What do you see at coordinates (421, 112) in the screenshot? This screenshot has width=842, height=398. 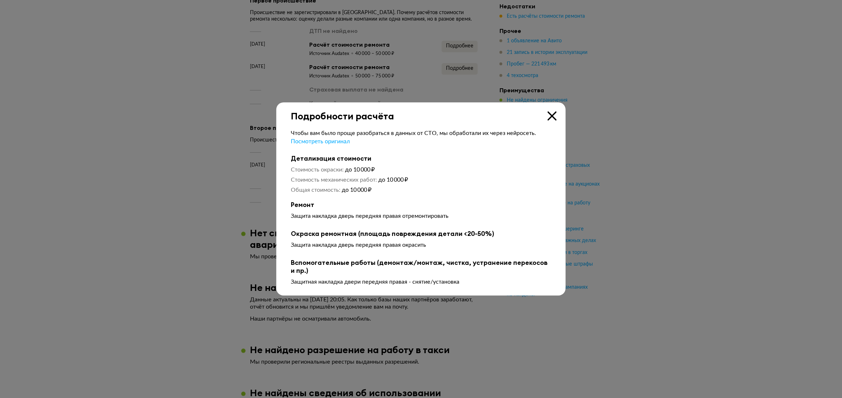 I see `div: Подробности расчёта` at bounding box center [421, 112].